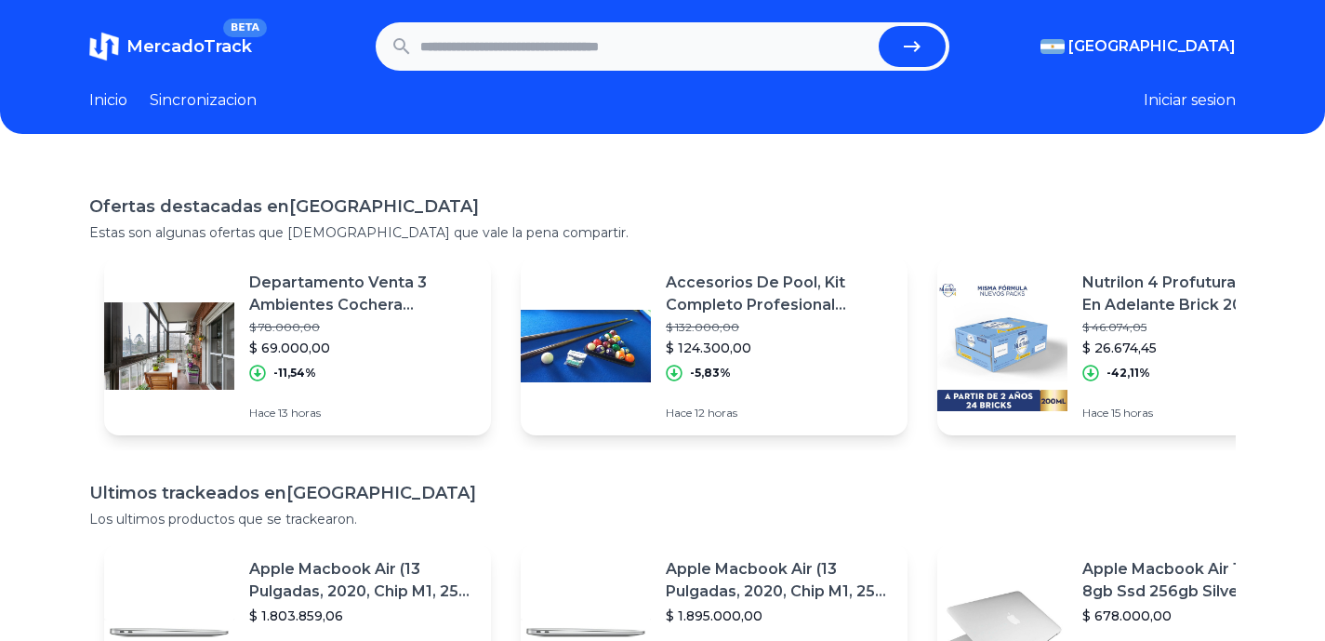 The width and height of the screenshot is (1325, 641). Describe the element at coordinates (363, 413) in the screenshot. I see `p: Hace 13 horas` at that location.